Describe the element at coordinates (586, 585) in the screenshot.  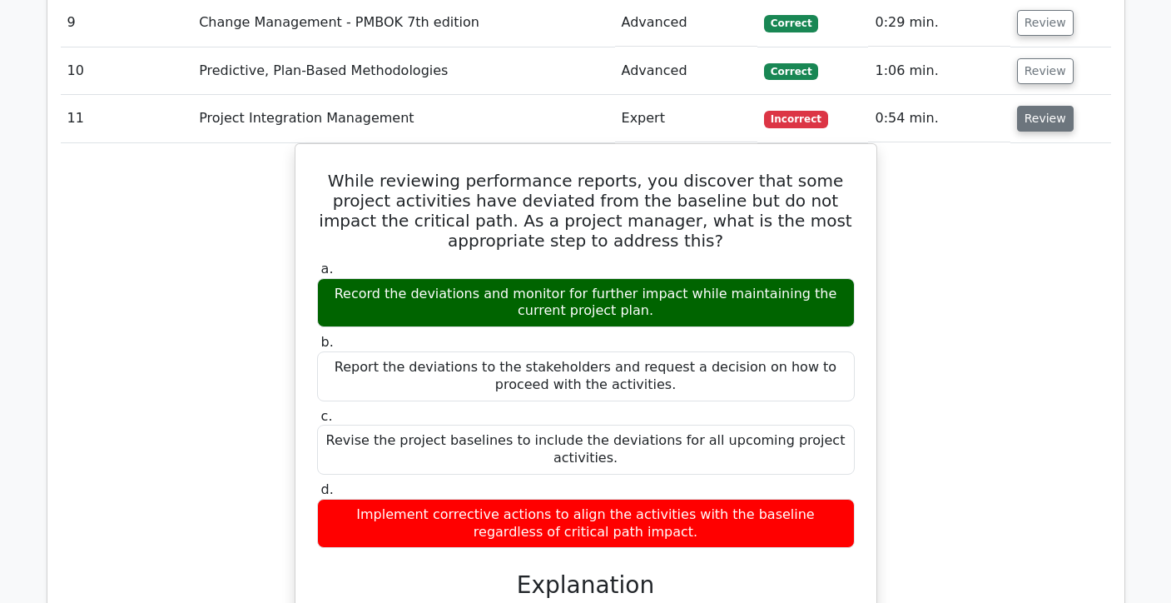
I see `h3: Explanation` at that location.